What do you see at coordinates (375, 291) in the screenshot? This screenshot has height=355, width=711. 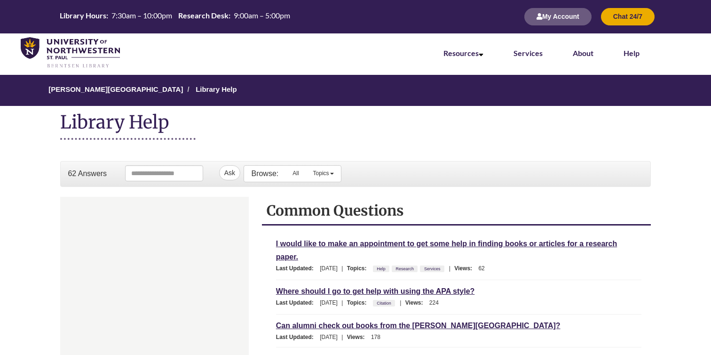 I see `a: Where should I go to get help with using the APA style?` at bounding box center [375, 291].